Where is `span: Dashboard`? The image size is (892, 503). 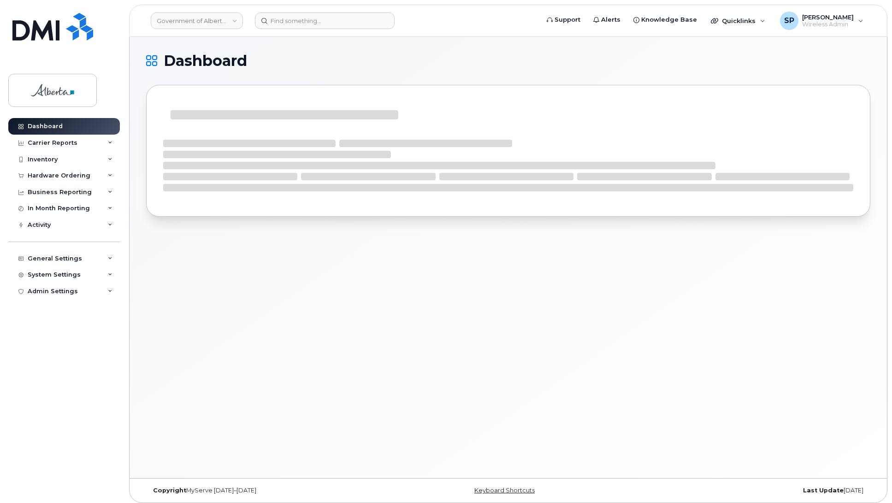
span: Dashboard is located at coordinates (205, 61).